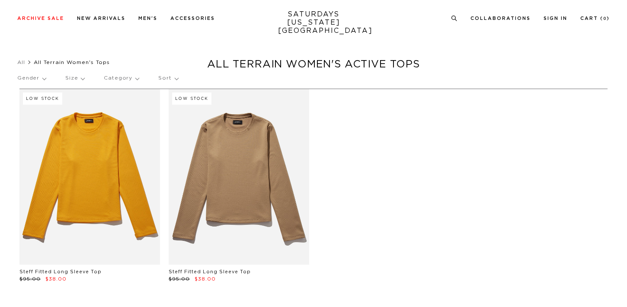  Describe the element at coordinates (121, 78) in the screenshot. I see `p: Category` at that location.